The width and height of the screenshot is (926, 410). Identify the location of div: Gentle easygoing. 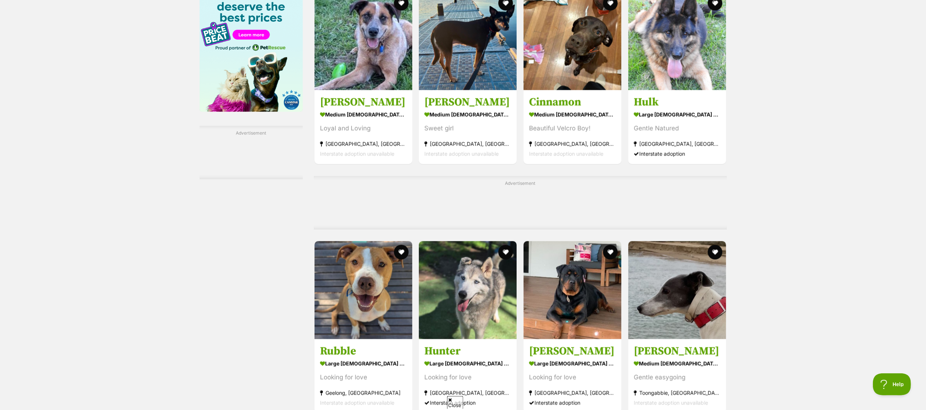
(677, 377).